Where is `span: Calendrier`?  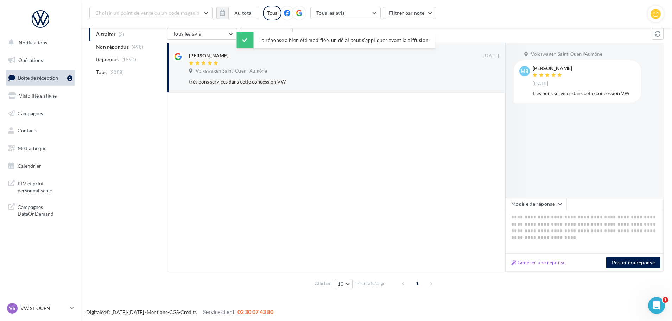
span: Calendrier is located at coordinates (29, 165).